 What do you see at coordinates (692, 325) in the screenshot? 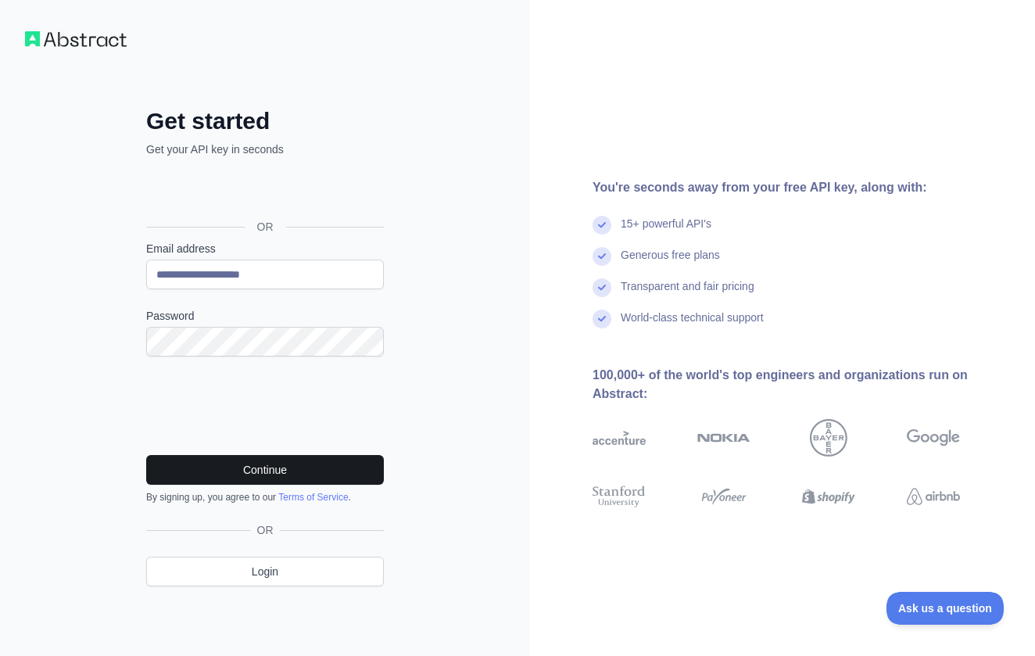
I see `div: World-class technical support` at bounding box center [692, 325].